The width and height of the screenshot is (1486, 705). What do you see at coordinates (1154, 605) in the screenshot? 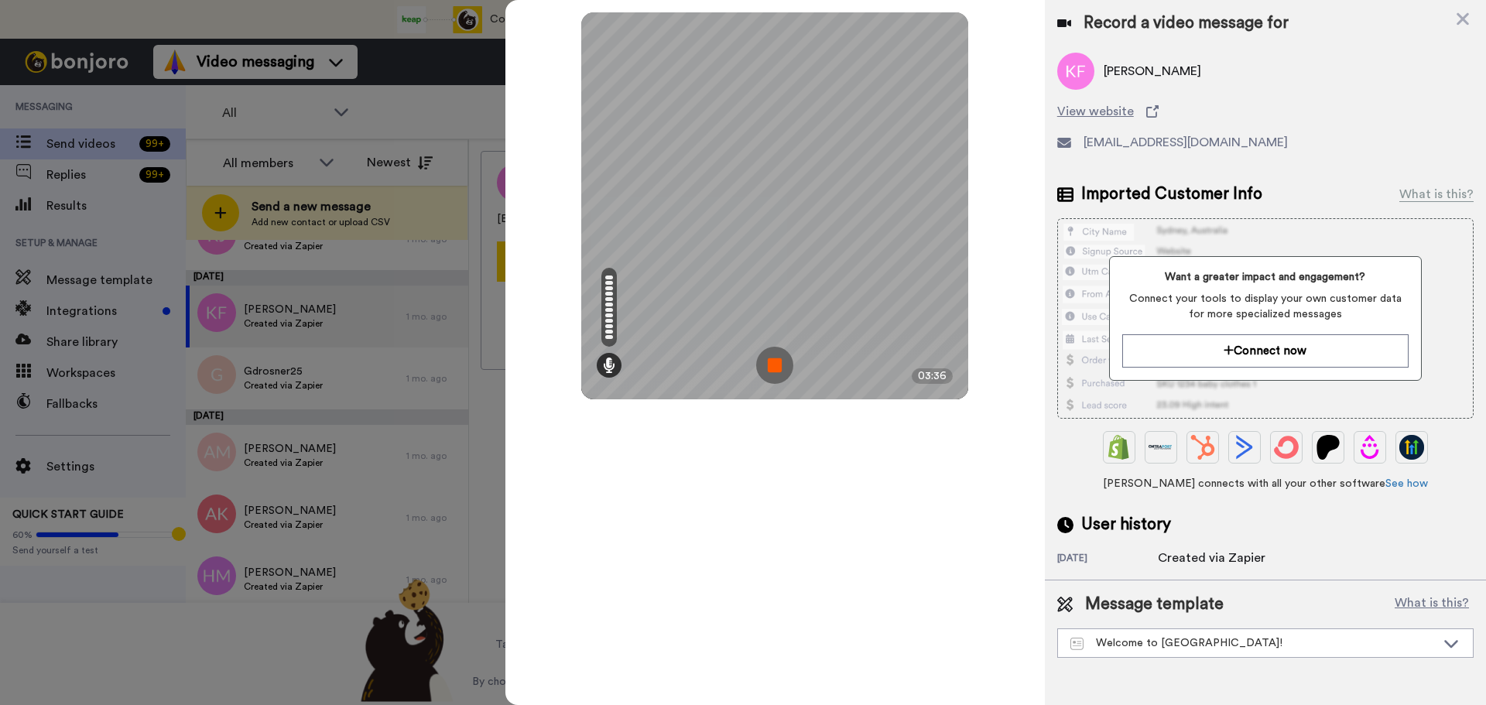
I see `span: Message template` at bounding box center [1154, 605].